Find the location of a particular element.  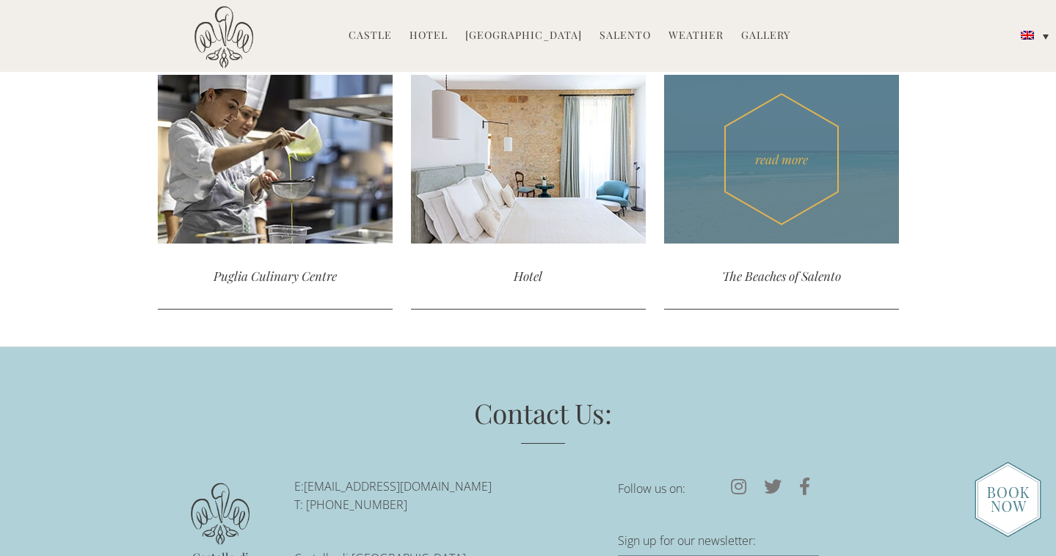

label: Sign up for our newsletter: is located at coordinates (719, 542).